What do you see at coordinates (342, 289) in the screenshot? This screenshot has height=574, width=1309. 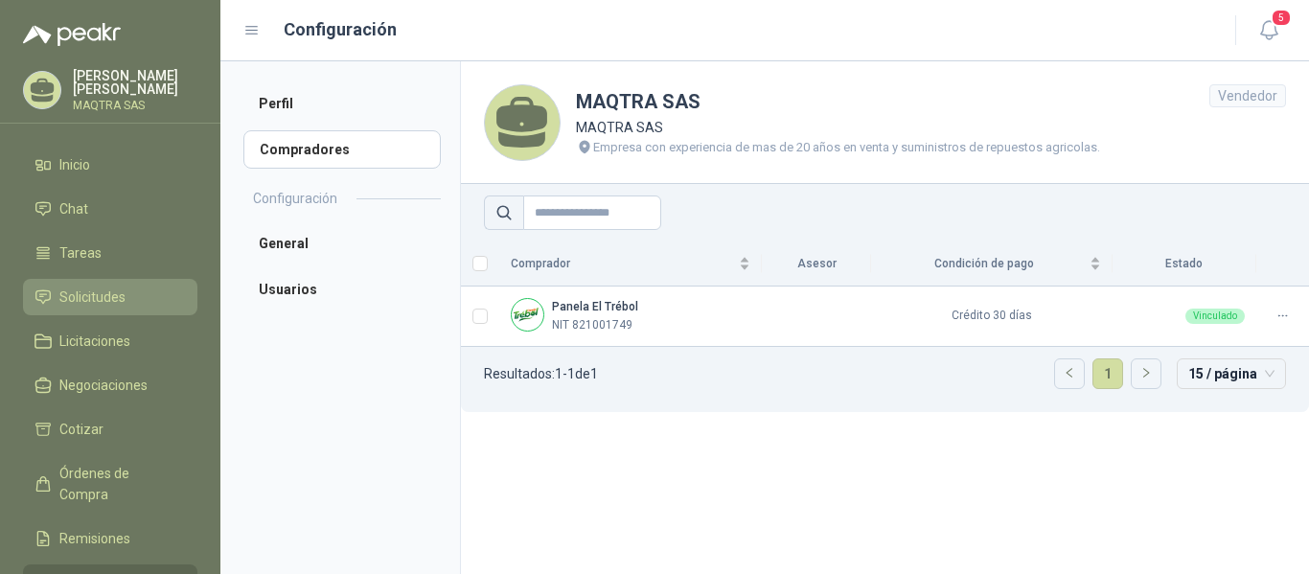 I see `a: Usuarios` at bounding box center [342, 289].